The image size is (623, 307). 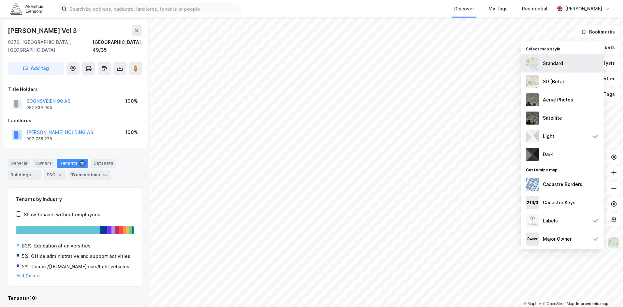 What do you see at coordinates (75, 90) in the screenshot?
I see `div: Title Holders` at bounding box center [75, 90].